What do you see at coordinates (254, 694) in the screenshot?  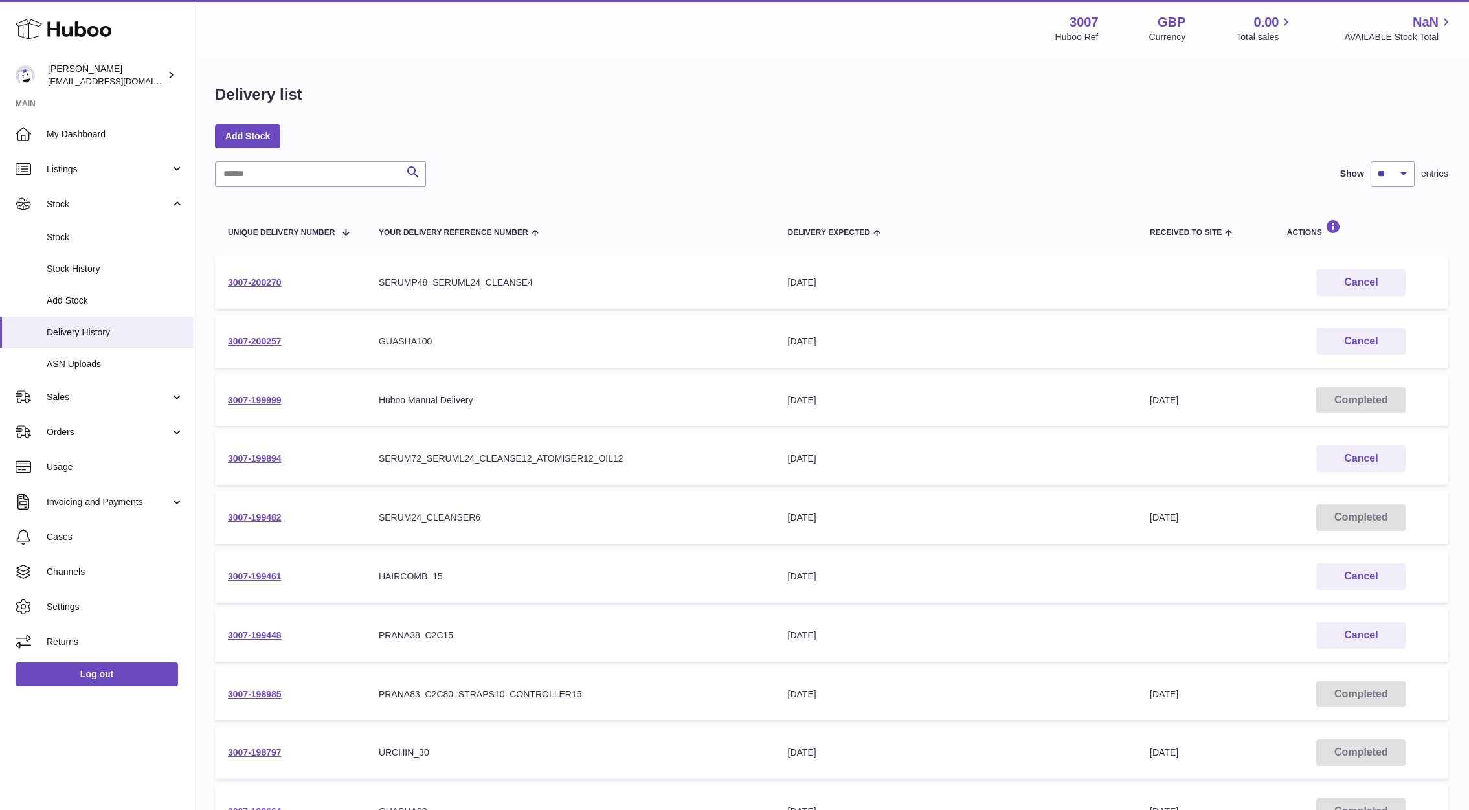 I see `a: 3007-198985` at bounding box center [254, 694].